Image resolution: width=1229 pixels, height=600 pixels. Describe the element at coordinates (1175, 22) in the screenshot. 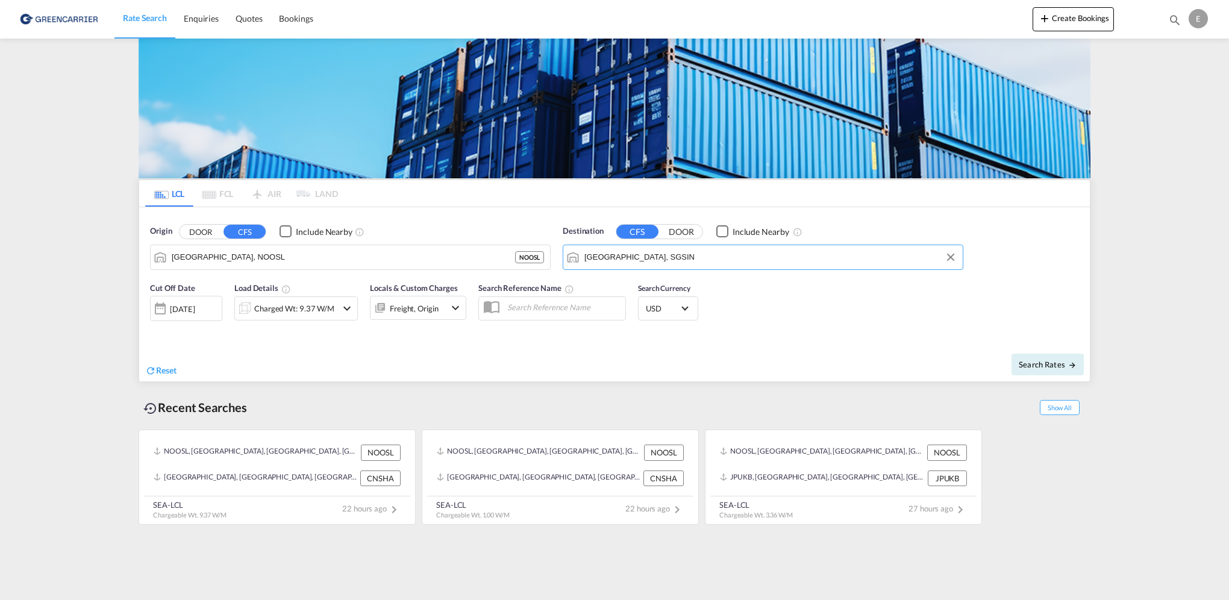

I see `div: icon-magnify` at that location.